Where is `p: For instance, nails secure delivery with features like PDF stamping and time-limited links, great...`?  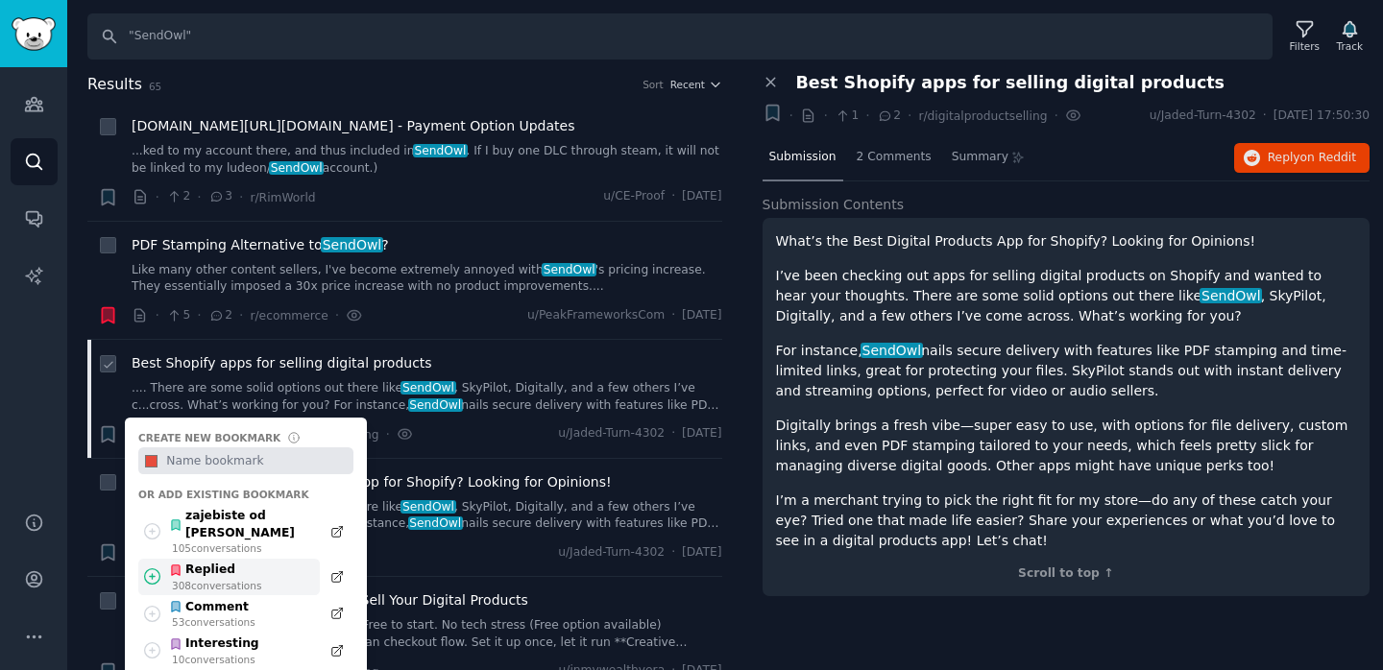
p: For instance, nails secure delivery with features like PDF stamping and time-limited links, great... is located at coordinates (1066, 371).